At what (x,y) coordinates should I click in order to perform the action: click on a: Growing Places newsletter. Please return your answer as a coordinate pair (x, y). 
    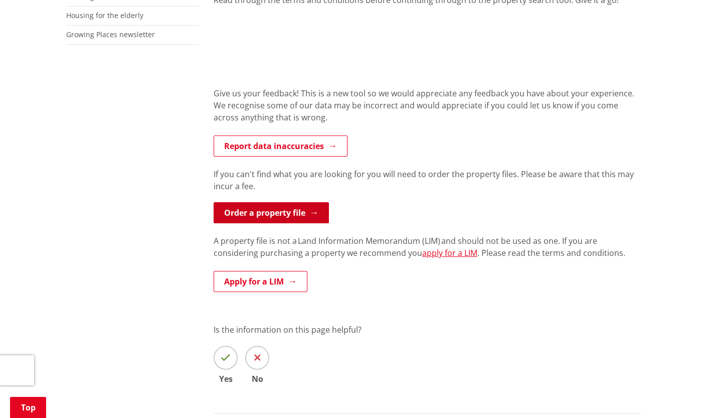
    Looking at the image, I should click on (110, 34).